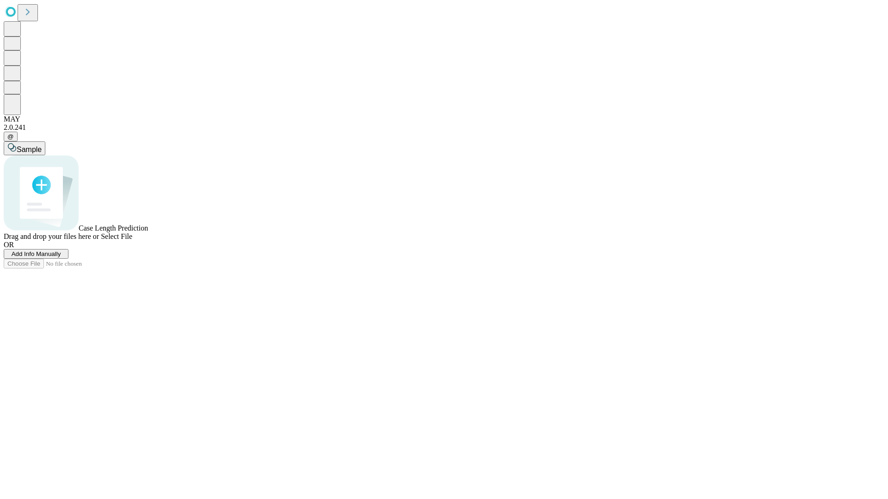 The width and height of the screenshot is (888, 499). What do you see at coordinates (51, 236) in the screenshot?
I see `span: Drag and drop your files here or` at bounding box center [51, 236].